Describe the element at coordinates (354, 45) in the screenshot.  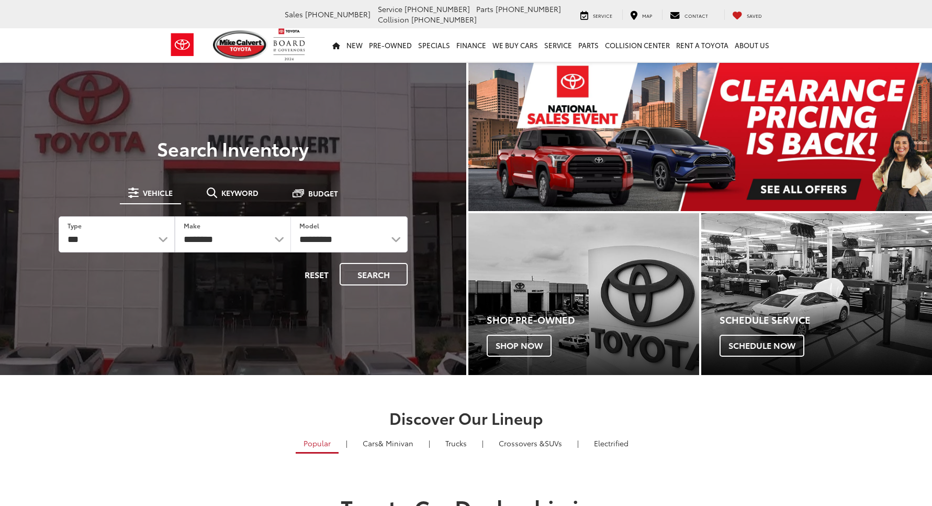
I see `a: New` at that location.